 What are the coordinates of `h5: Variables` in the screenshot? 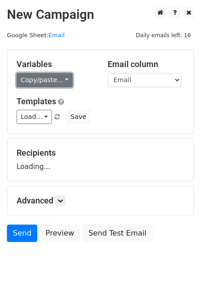 It's located at (55, 64).